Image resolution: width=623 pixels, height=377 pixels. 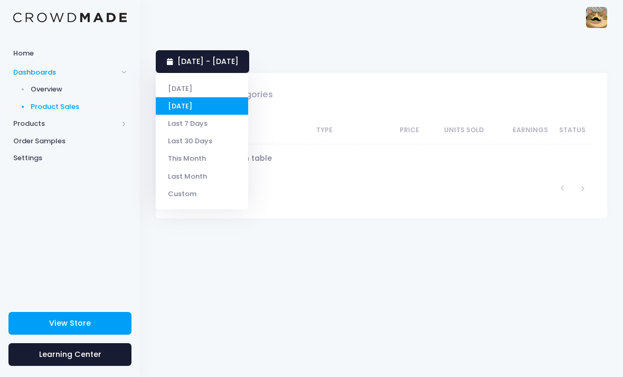 What do you see at coordinates (70, 354) in the screenshot?
I see `a: Learning Center` at bounding box center [70, 354].